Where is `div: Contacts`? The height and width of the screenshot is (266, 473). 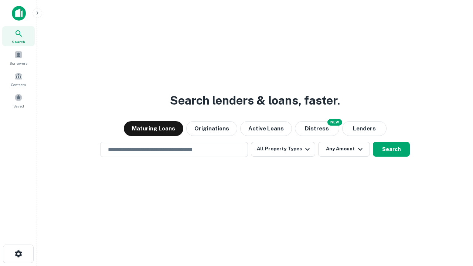 div: Contacts is located at coordinates (18, 79).